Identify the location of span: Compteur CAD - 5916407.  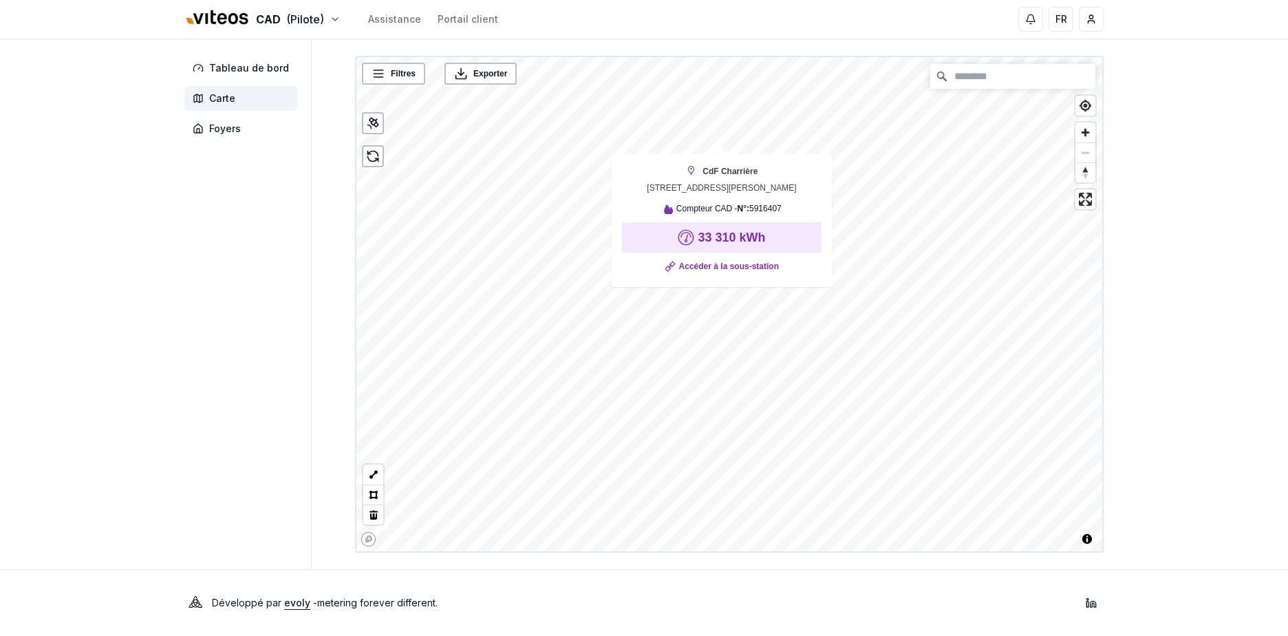
(728, 208).